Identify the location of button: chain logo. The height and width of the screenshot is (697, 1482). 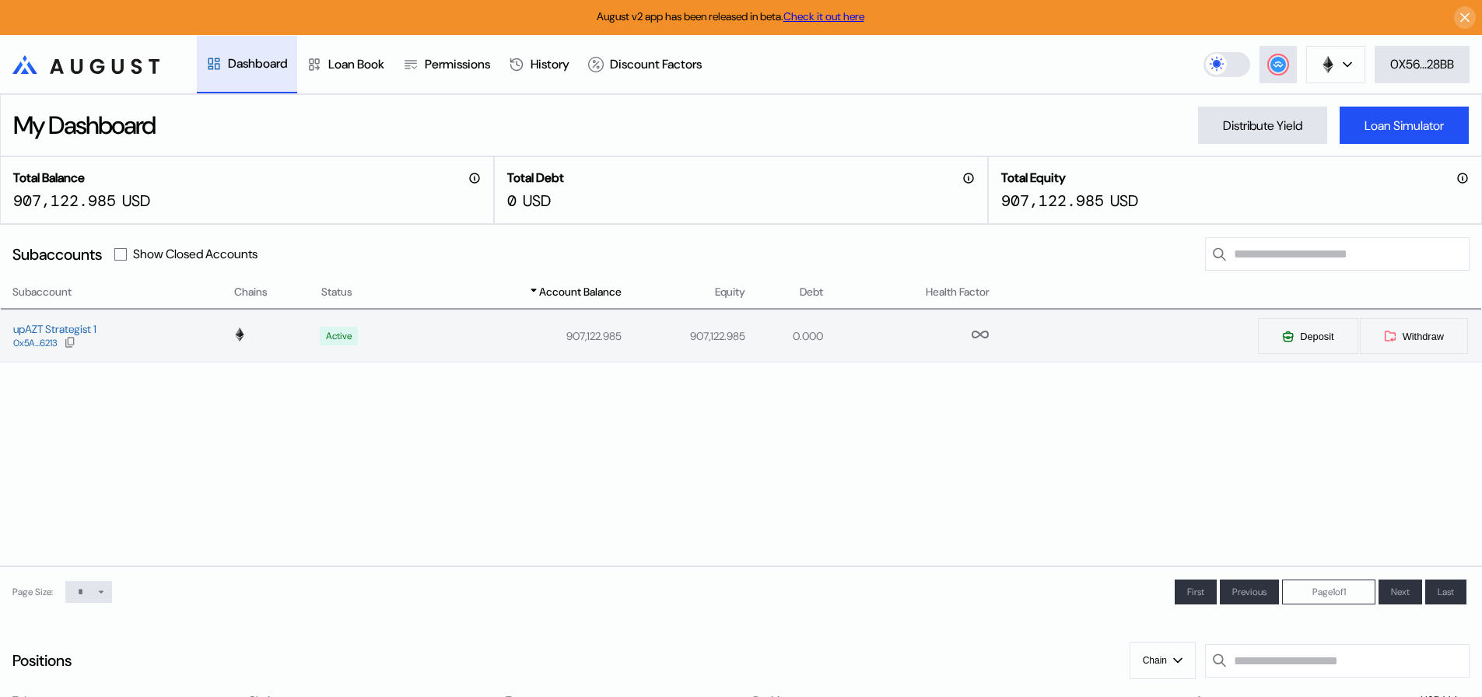
(1336, 65).